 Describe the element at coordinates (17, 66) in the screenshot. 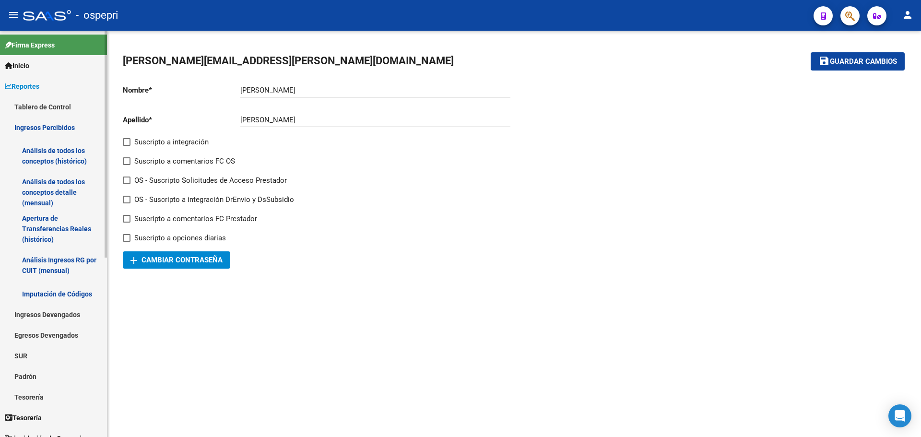

I see `span: Inicio` at that location.